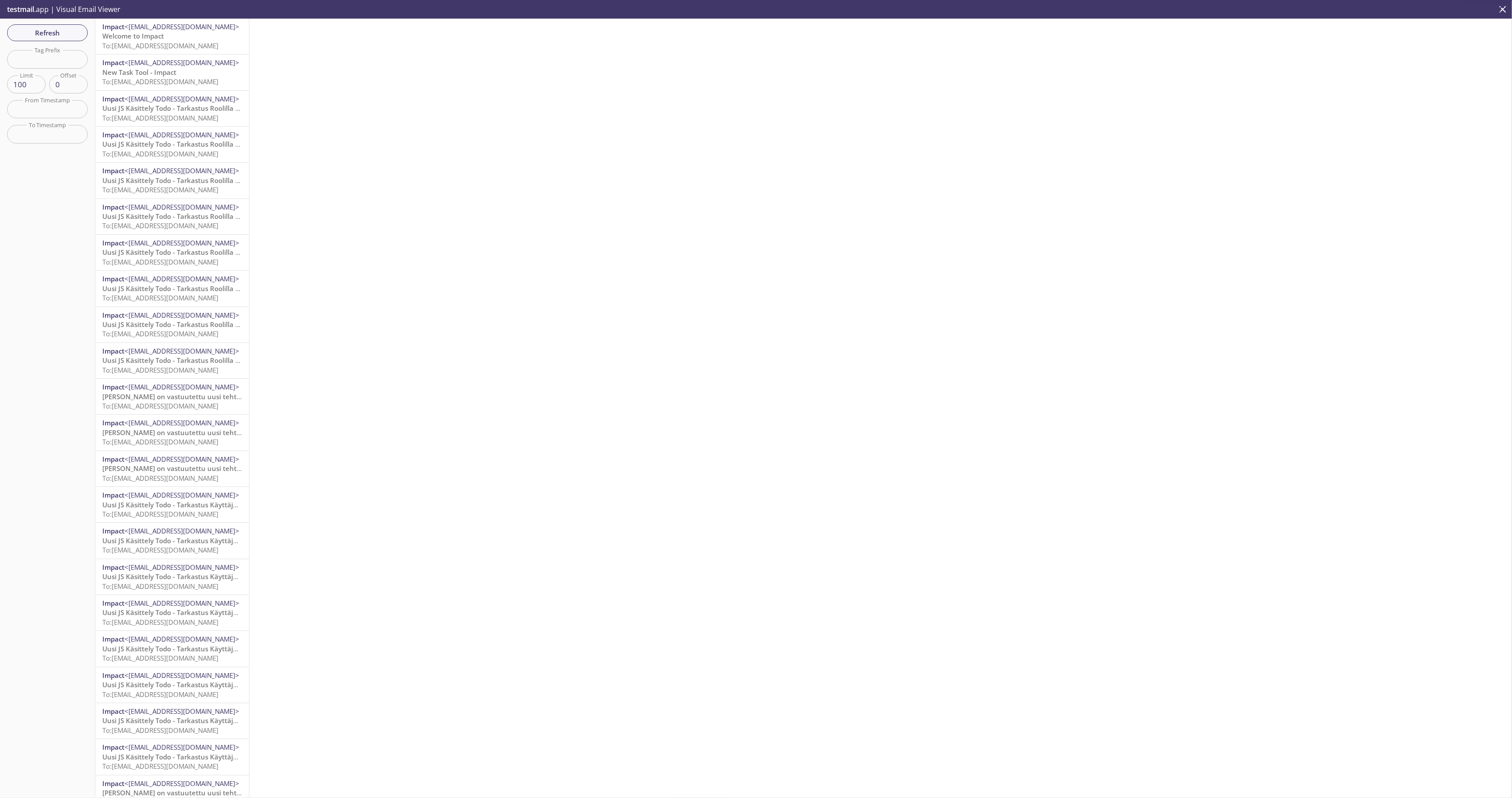 Image resolution: width=1512 pixels, height=798 pixels. I want to click on span: New Task Tool - Impact, so click(139, 72).